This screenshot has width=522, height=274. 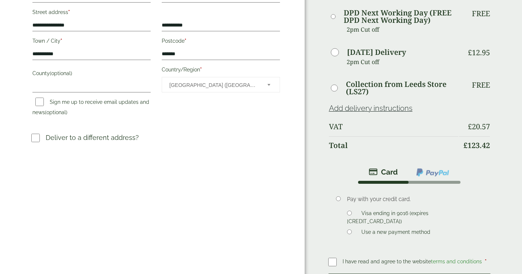 I want to click on a: terms and conditions, so click(x=456, y=262).